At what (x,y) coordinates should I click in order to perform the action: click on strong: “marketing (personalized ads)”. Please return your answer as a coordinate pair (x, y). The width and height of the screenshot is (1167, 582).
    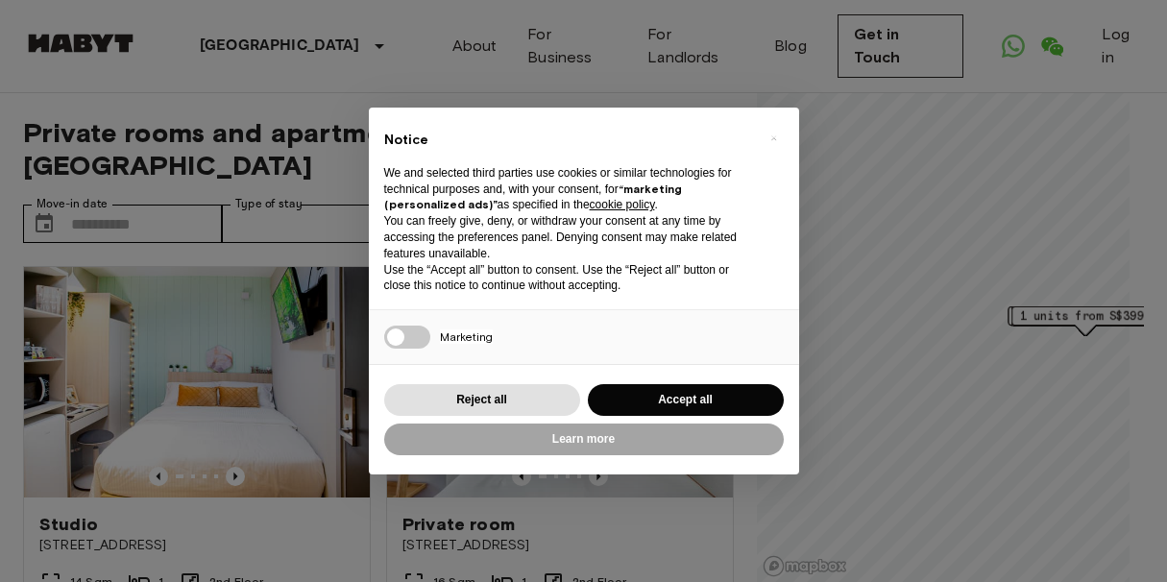
    Looking at the image, I should click on (533, 197).